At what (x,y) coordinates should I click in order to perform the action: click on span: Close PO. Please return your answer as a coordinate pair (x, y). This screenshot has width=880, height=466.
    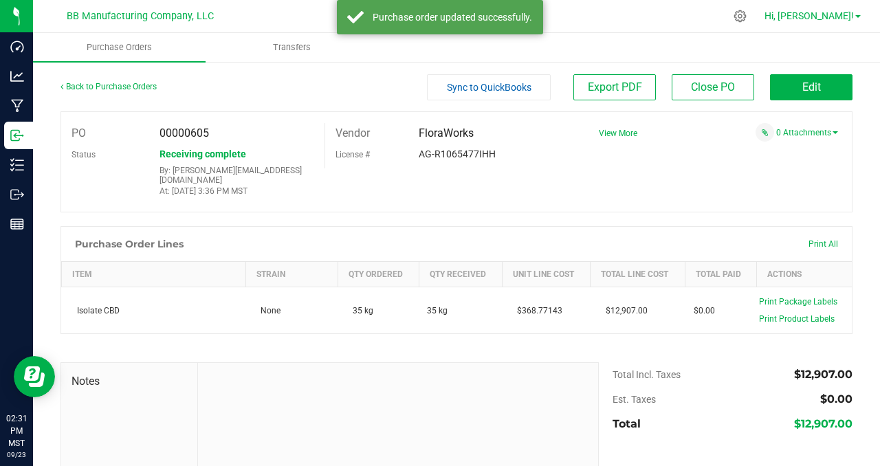
    Looking at the image, I should click on (713, 87).